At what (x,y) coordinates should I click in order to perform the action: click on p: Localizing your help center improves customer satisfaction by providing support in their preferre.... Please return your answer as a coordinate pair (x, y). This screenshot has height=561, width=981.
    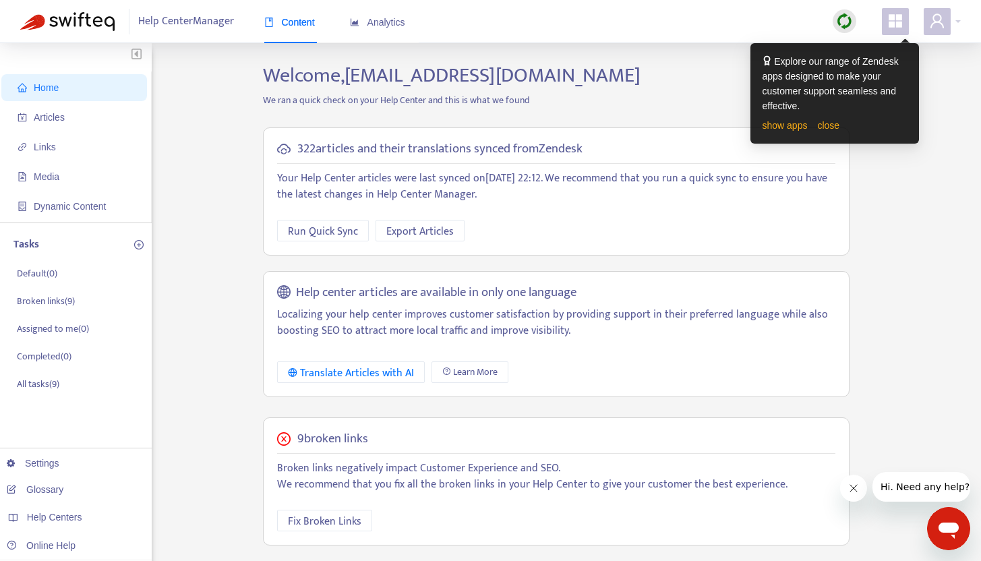
    Looking at the image, I should click on (556, 323).